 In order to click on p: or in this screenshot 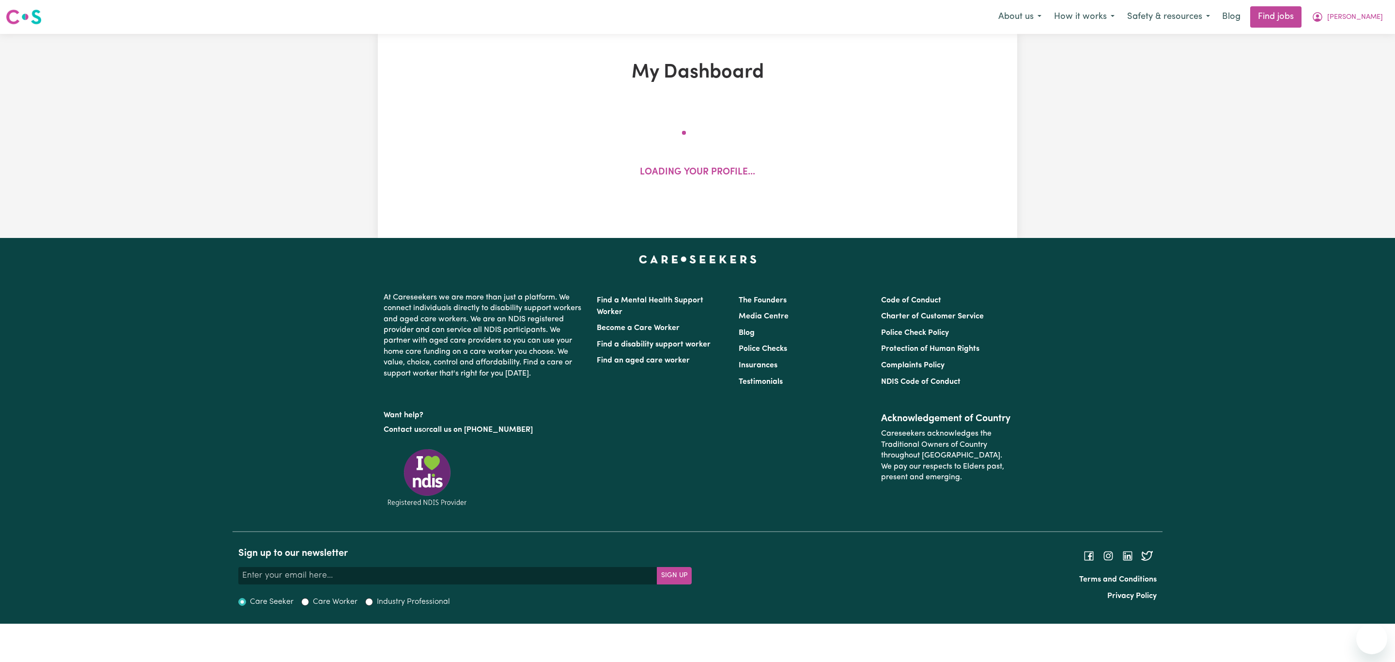, I will do `click(485, 430)`.